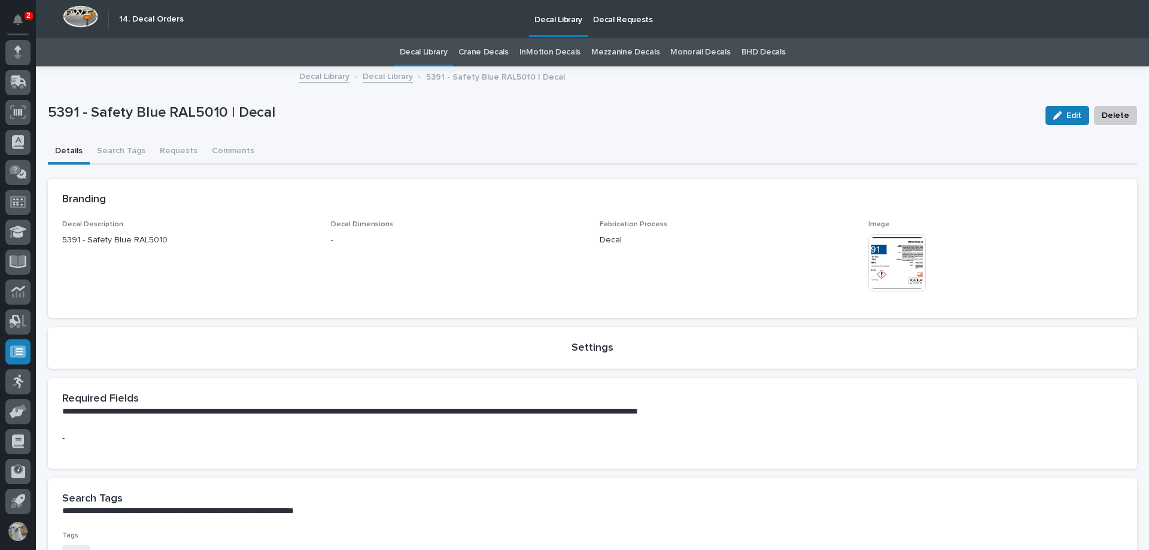  What do you see at coordinates (28, 16) in the screenshot?
I see `p: 2` at bounding box center [28, 16].